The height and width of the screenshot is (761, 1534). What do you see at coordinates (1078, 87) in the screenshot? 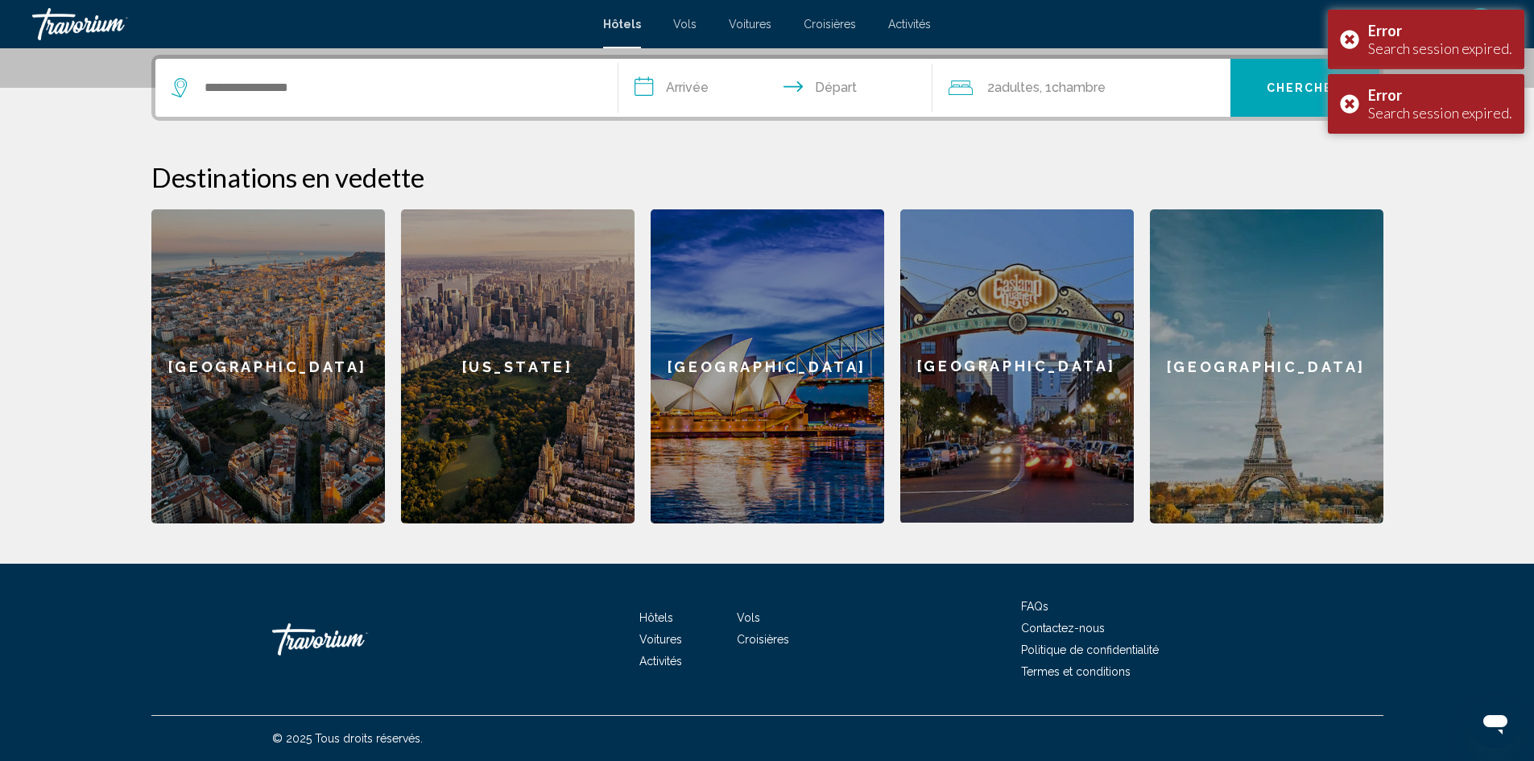
I see `span: Chambre` at bounding box center [1078, 87].